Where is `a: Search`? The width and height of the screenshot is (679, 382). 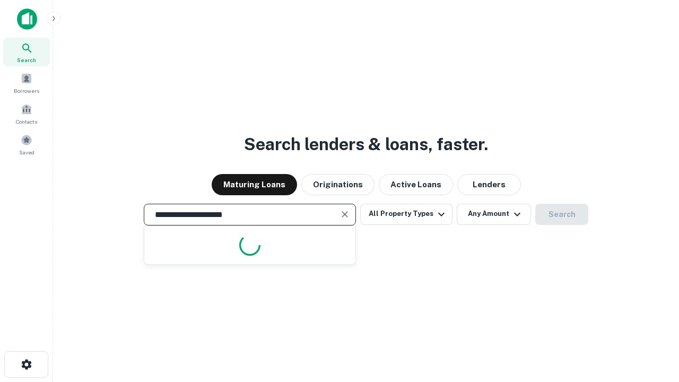 a: Search is located at coordinates (27, 52).